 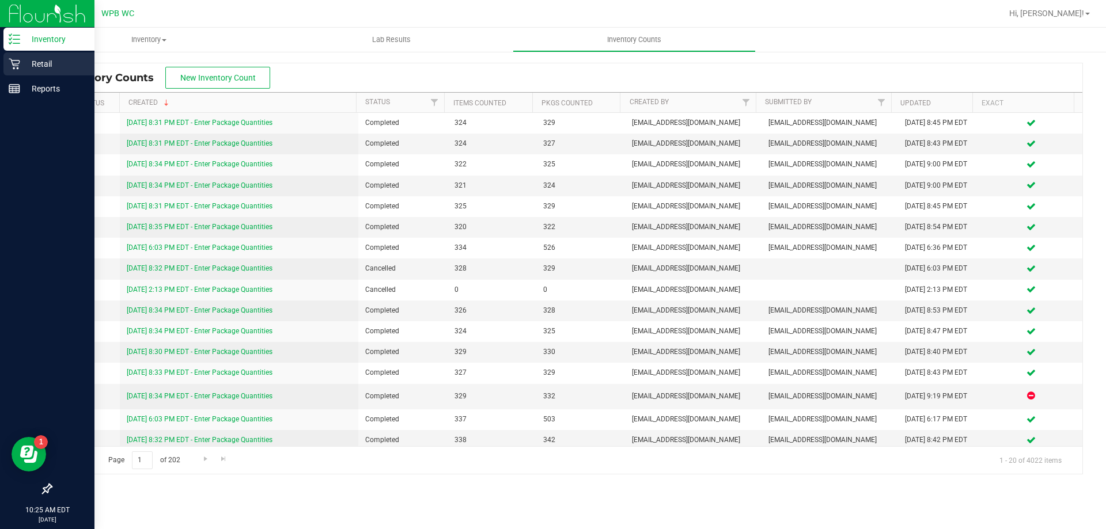 What do you see at coordinates (150, 103) in the screenshot?
I see `a: Created` at bounding box center [150, 103].